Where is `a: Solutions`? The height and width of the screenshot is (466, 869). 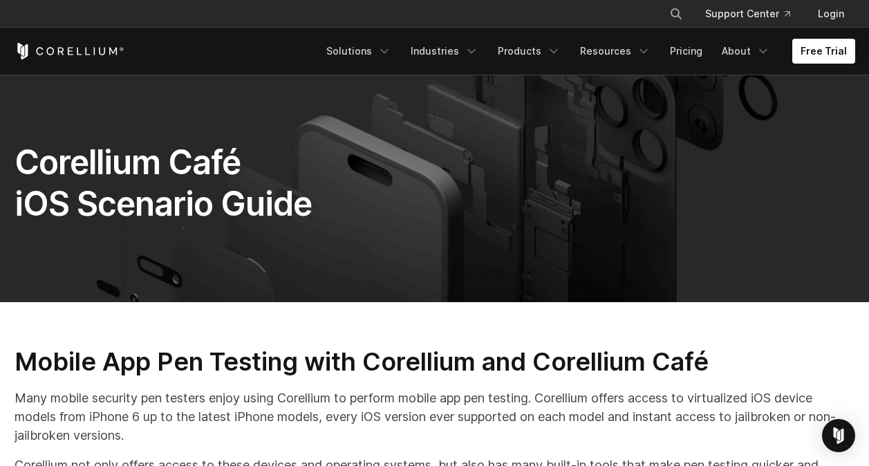 a: Solutions is located at coordinates (359, 51).